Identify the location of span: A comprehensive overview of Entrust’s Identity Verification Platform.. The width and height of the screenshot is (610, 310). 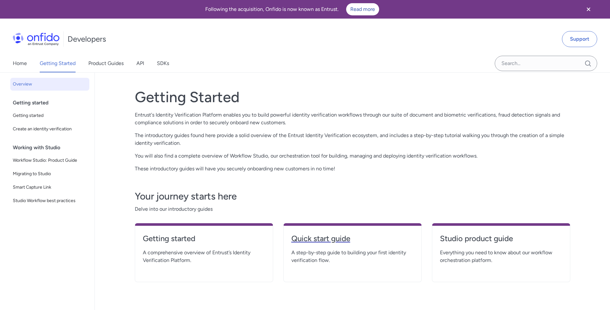
(204, 256).